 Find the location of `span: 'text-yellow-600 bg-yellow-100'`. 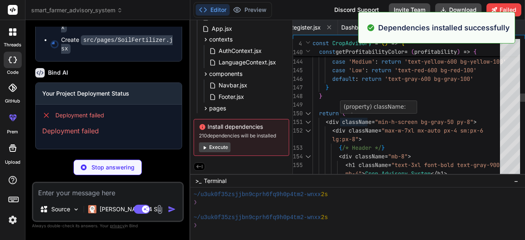

span: 'text-yellow-600 bg-yellow-100' is located at coordinates (455, 62).